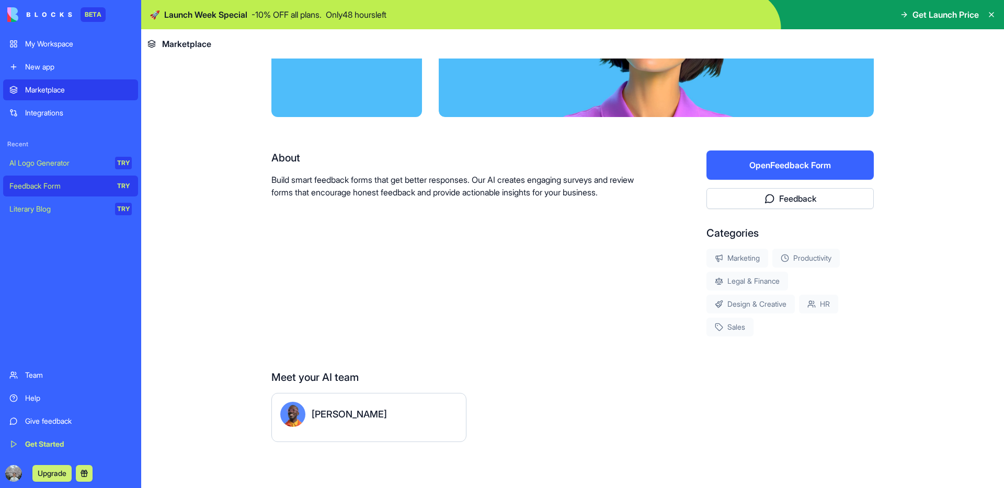 This screenshot has width=1004, height=488. I want to click on a: Integrations, so click(71, 113).